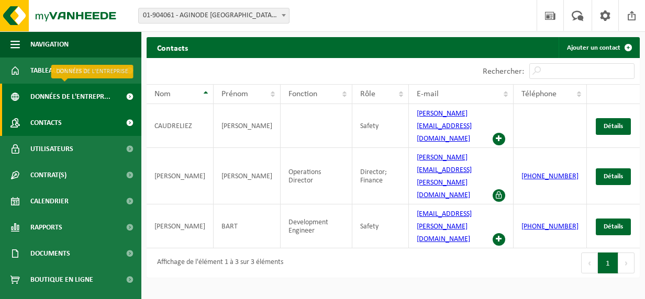 The width and height of the screenshot is (645, 299). What do you see at coordinates (46, 123) in the screenshot?
I see `span: Contacts` at bounding box center [46, 123].